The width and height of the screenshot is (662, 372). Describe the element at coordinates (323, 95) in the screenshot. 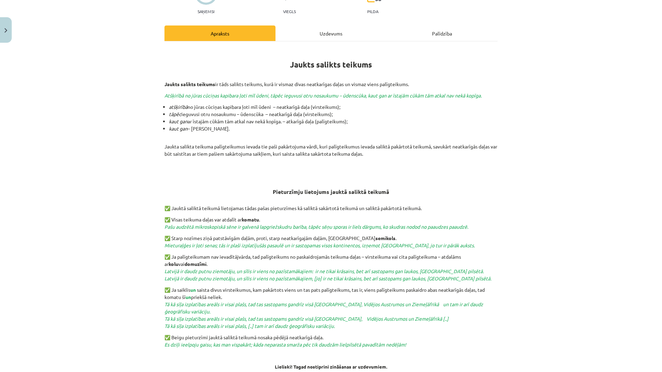

I see `em: Atšķirībā no jūras cūciņas kapibara ļoti mīl ūdeni, tāpēc ieguvusi otru nosaukumu – ūdenscūka, ka...` at that location.